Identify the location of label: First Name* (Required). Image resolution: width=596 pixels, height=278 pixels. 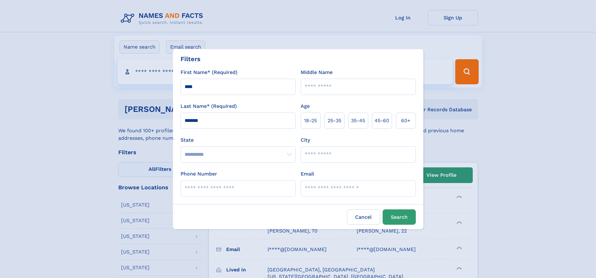
(209, 72).